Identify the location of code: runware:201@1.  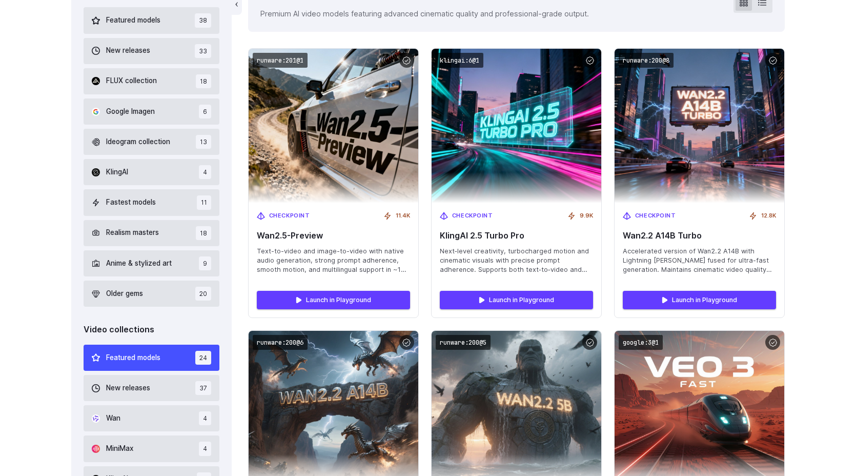
(280, 60).